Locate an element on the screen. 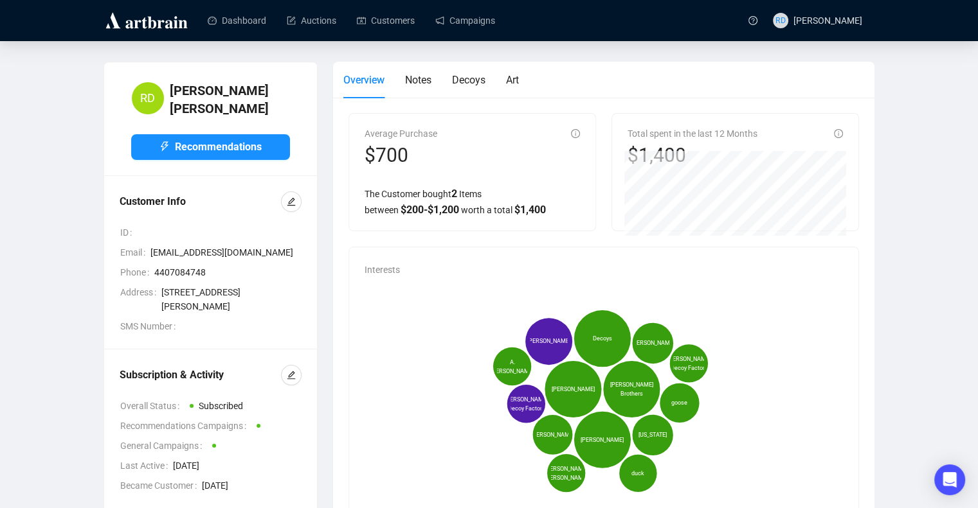 This screenshot has width=978, height=508. button: Recommendations is located at coordinates (210, 147).